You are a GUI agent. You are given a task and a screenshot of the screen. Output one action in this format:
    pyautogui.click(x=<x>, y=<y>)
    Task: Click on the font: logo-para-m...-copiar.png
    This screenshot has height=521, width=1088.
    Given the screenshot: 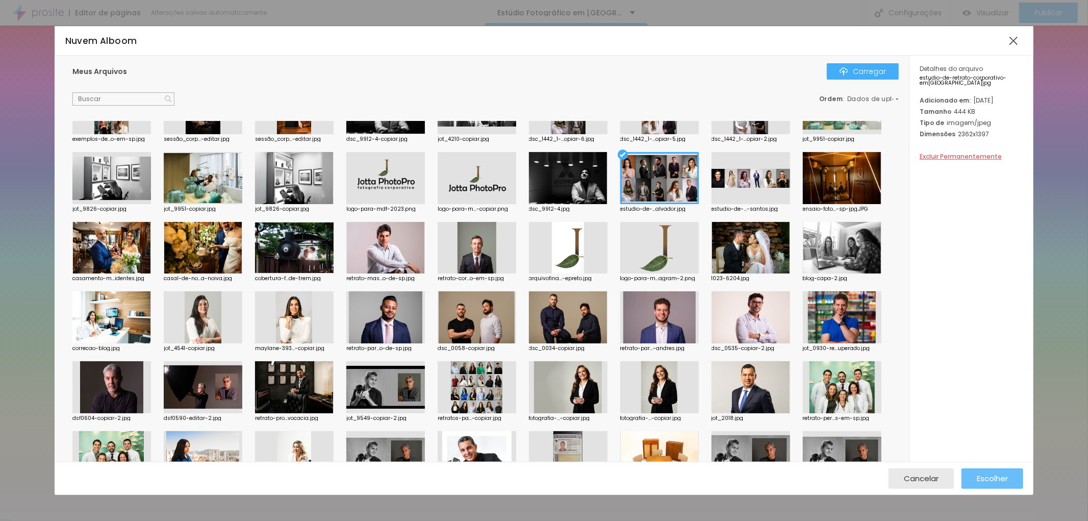 What is the action you would take?
    pyautogui.click(x=473, y=209)
    